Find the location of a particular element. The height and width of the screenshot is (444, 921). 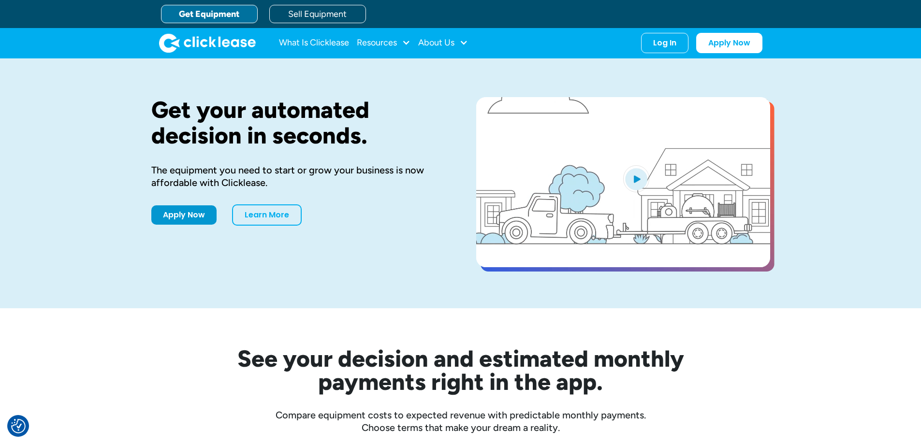

img: Blue play button logo on a light blue circular background is located at coordinates (636, 179).